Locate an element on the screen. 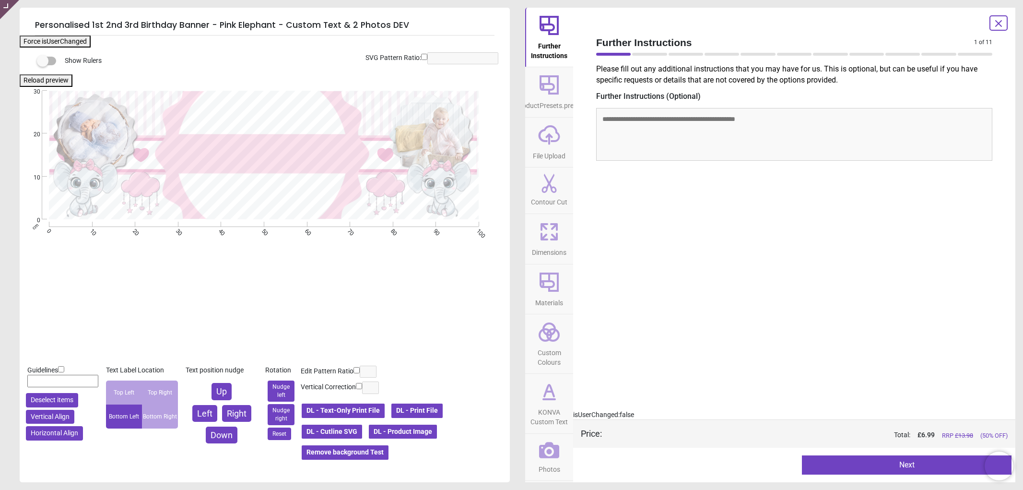 The image size is (1023, 490). button: File Upload is located at coordinates (549, 142).